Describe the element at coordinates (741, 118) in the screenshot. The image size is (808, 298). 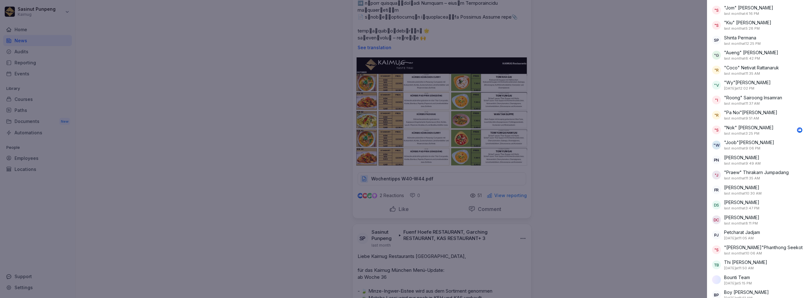
I see `p: September 17, 2025 at 9:51 AM` at that location.